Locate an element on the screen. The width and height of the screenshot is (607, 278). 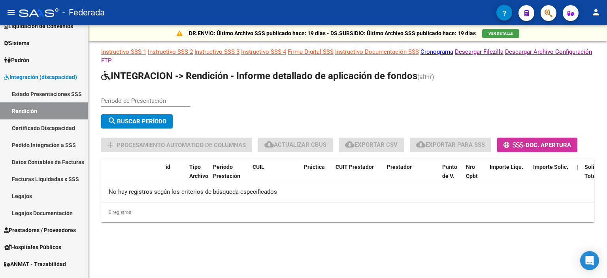
span: Periodo Prestación is located at coordinates (226, 171).